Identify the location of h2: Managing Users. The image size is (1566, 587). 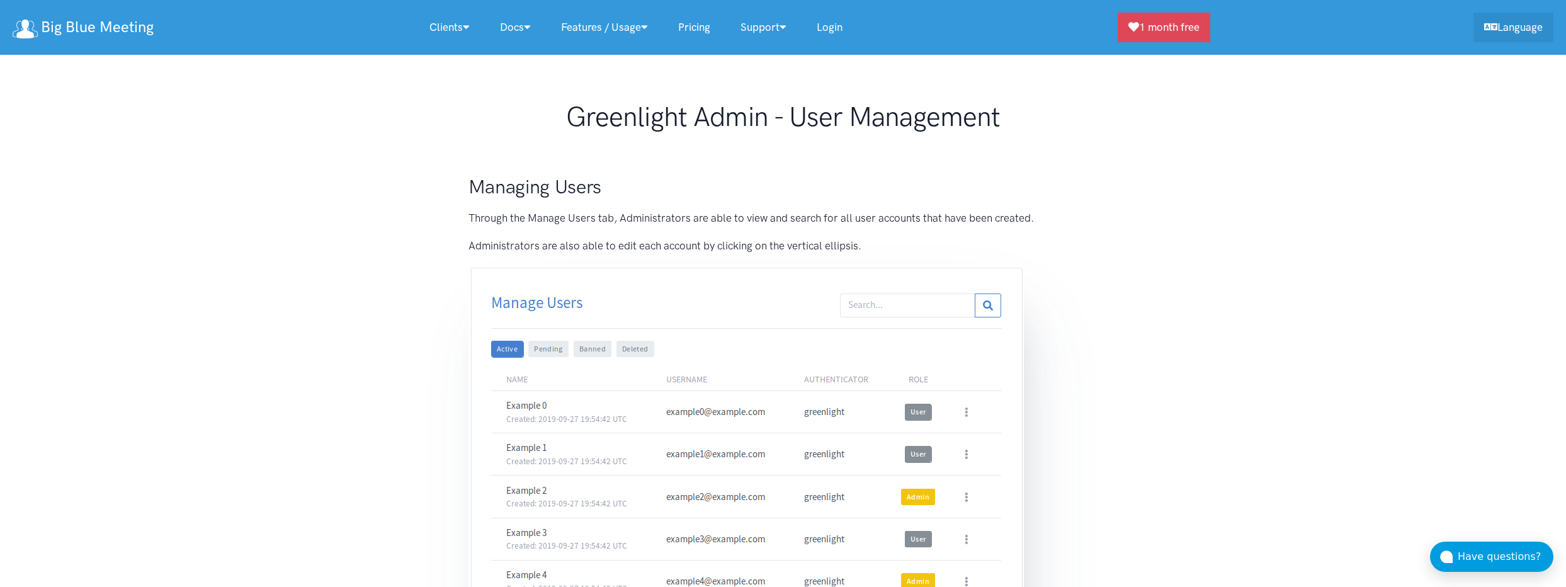
(783, 187).